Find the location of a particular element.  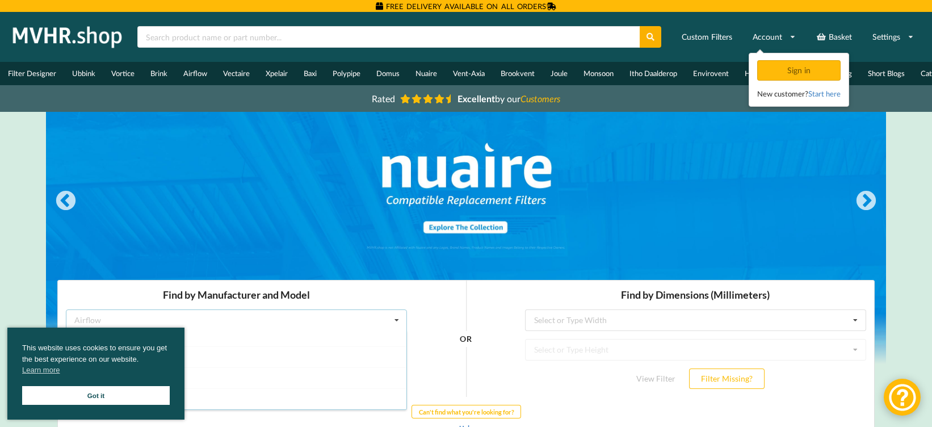

a: Settings is located at coordinates (893, 37).